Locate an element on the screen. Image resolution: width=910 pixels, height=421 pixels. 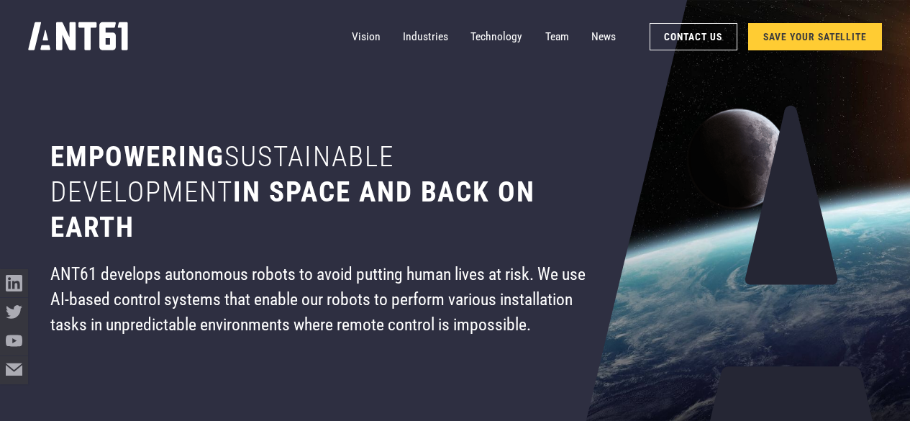
a: Technology is located at coordinates (497, 36).